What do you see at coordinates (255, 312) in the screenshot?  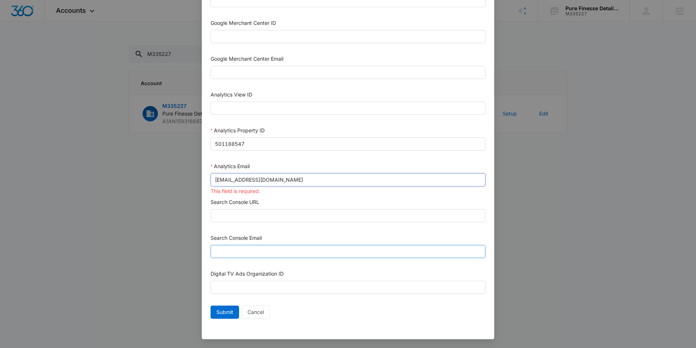 I see `button: Cancel` at bounding box center [255, 312].